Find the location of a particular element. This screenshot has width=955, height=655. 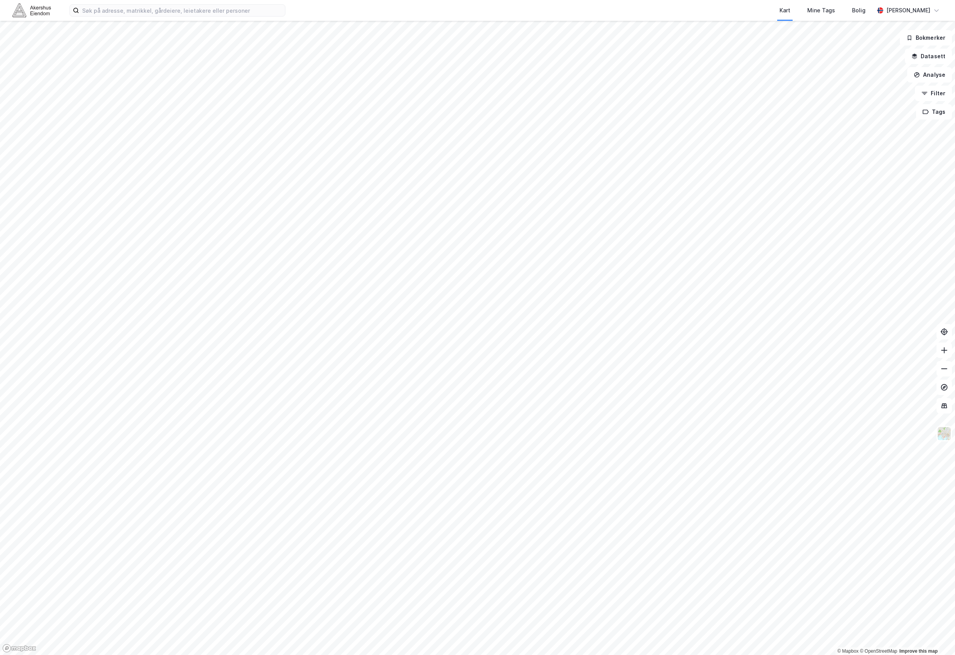

img: akershus-eiendom-logo.9091f326c980b4bce74ccdd9f866810c.svg is located at coordinates (32, 10).